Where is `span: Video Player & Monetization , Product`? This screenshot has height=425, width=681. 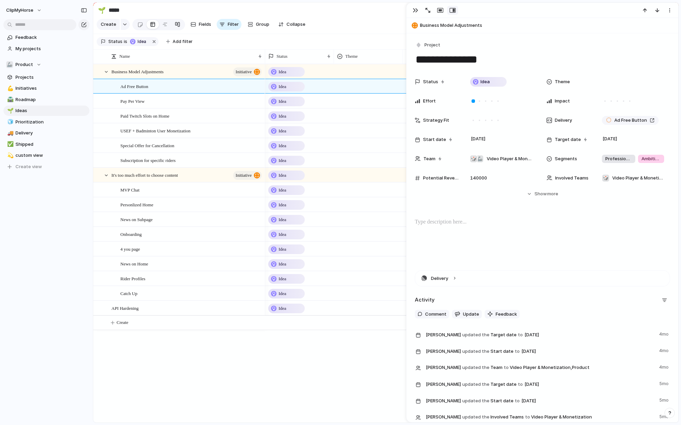 span: Video Player & Monetization , Product is located at coordinates (510, 159).